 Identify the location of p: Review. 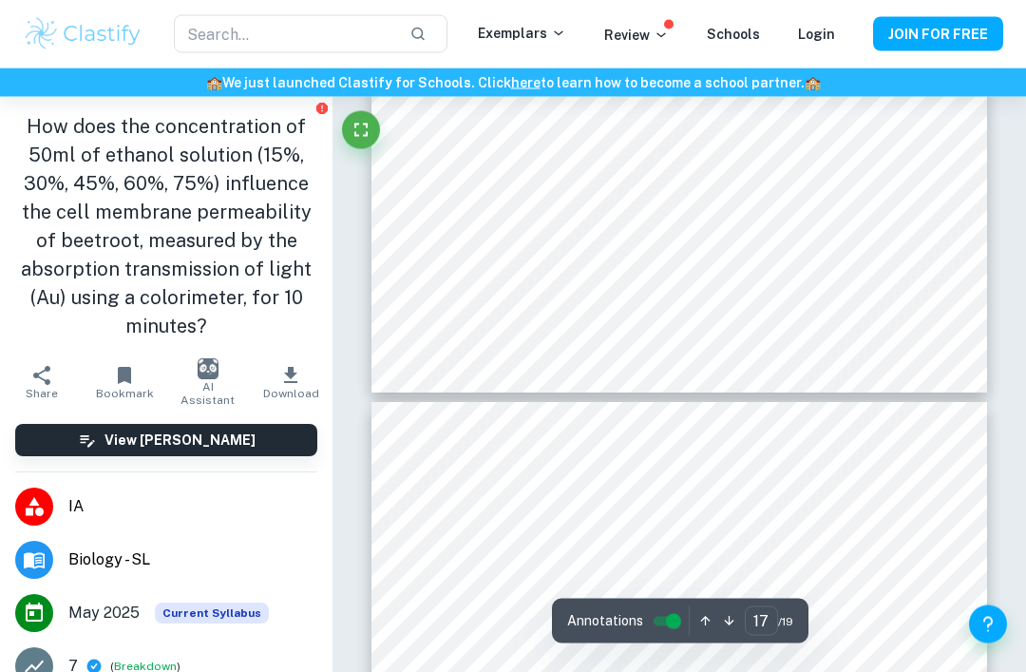
(637, 35).